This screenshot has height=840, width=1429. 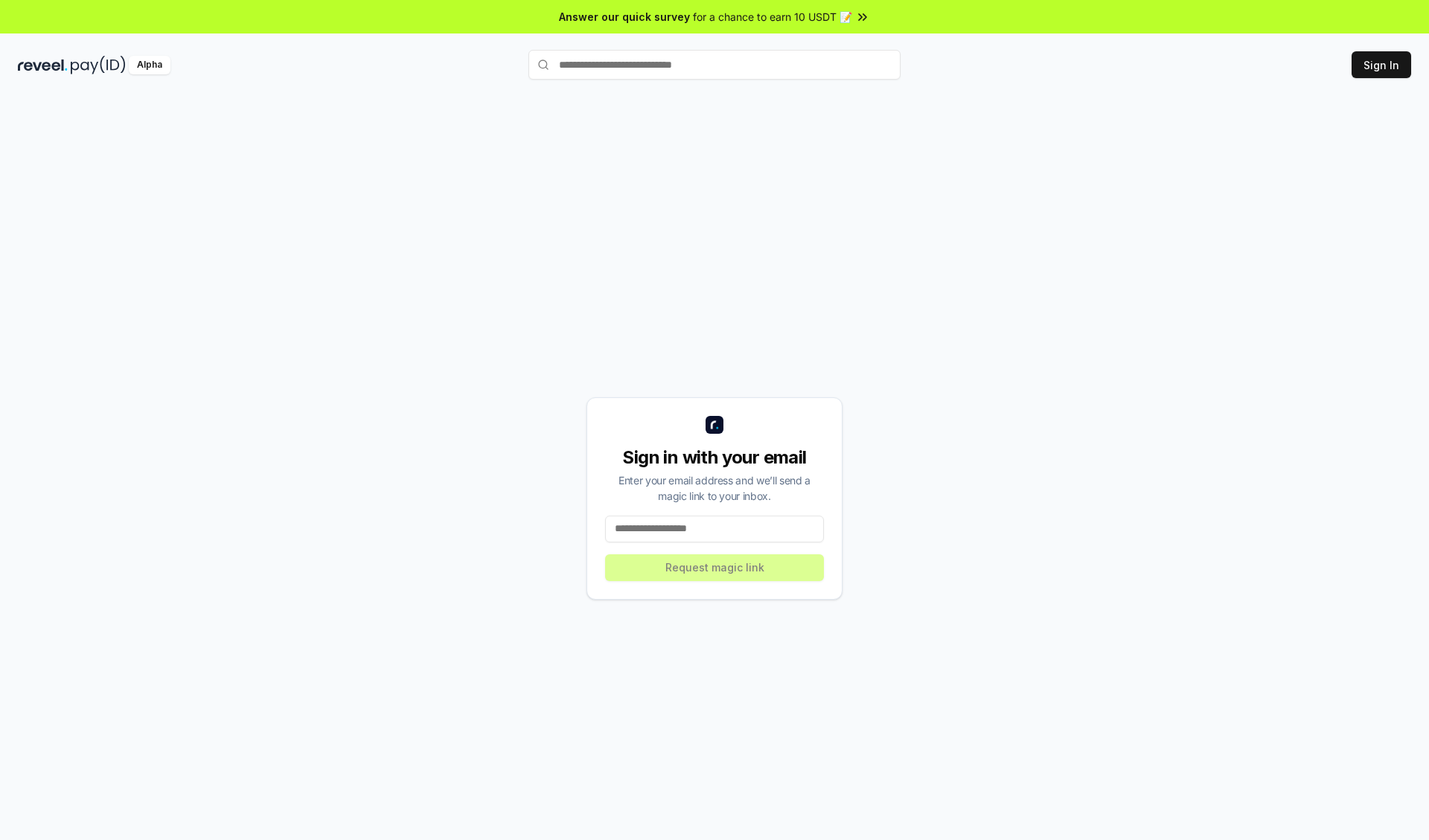 What do you see at coordinates (98, 65) in the screenshot?
I see `img: pay_id` at bounding box center [98, 65].